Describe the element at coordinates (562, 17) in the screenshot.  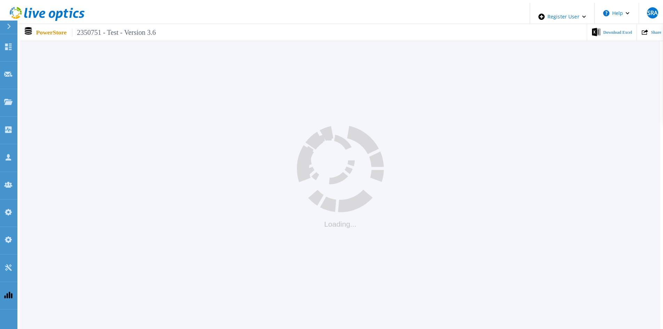
I see `div: Register User` at that location.